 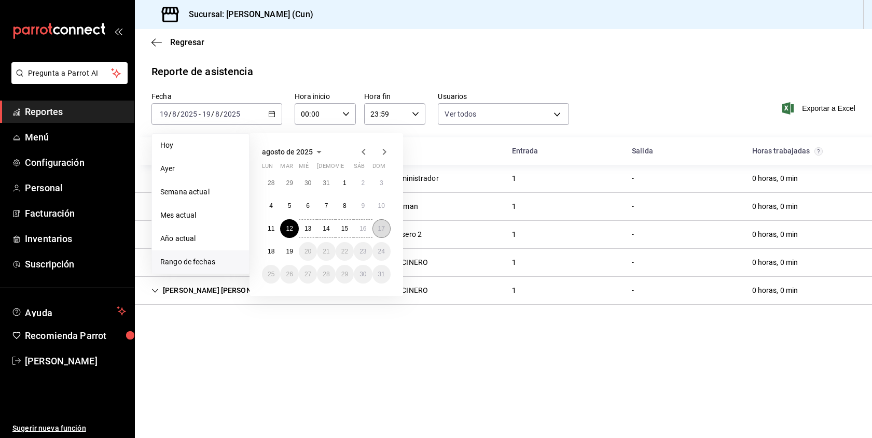 I want to click on button: 26 de agosto de 2025, so click(x=289, y=274).